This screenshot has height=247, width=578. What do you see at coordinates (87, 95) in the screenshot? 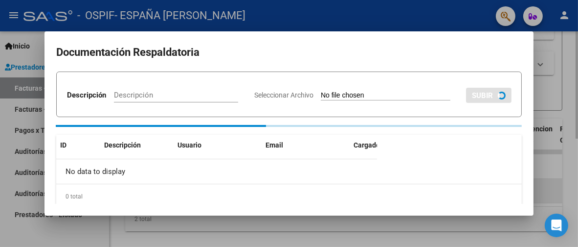
I see `p: Descripción` at bounding box center [87, 95].